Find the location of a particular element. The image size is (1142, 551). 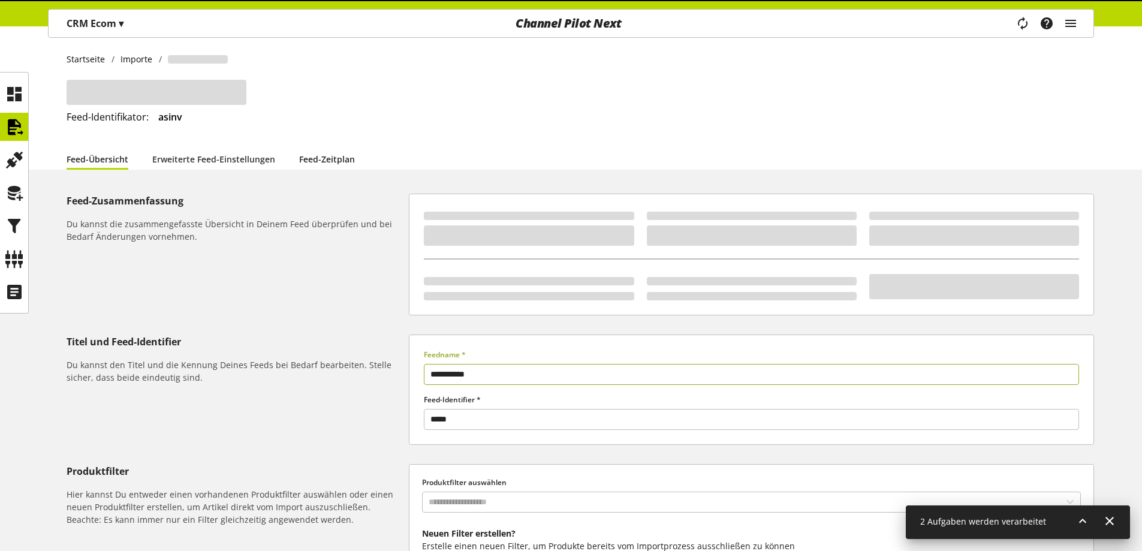

span: asinv is located at coordinates (170, 117).